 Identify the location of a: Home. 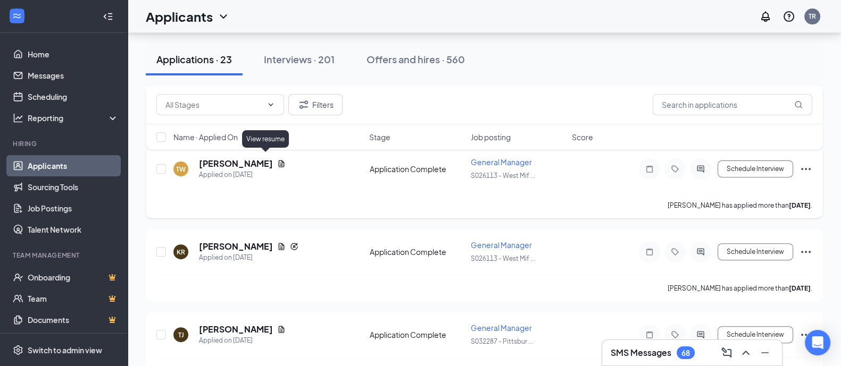
(73, 54).